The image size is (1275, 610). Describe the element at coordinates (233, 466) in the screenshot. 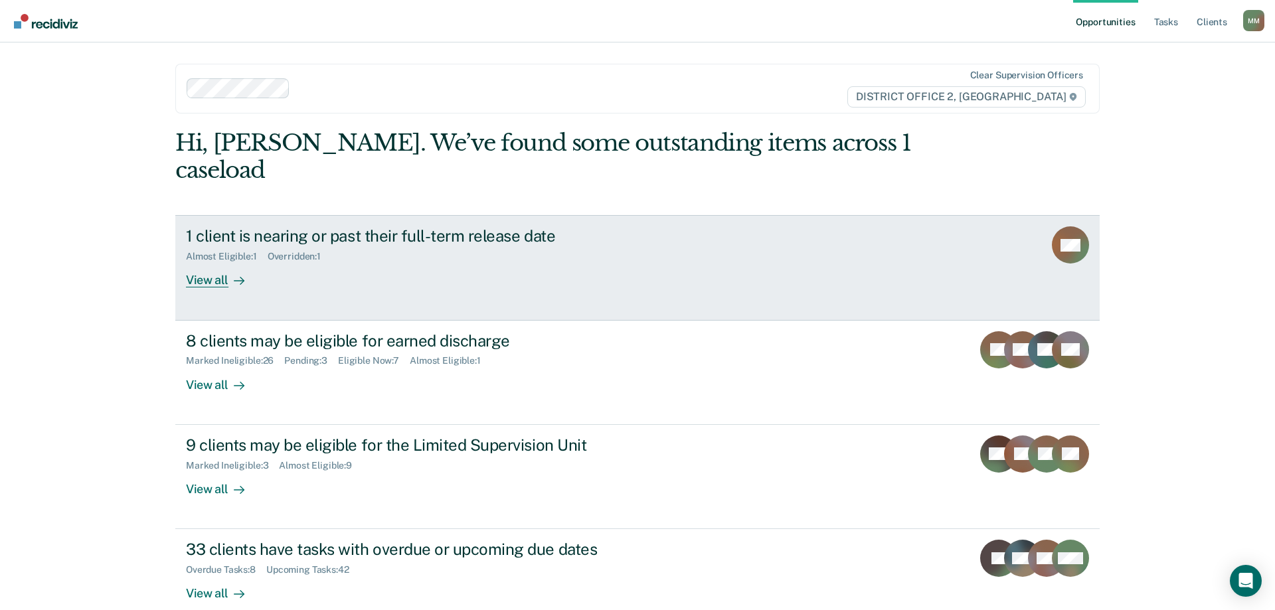

I see `div: Marked Ineligible : 3` at that location.